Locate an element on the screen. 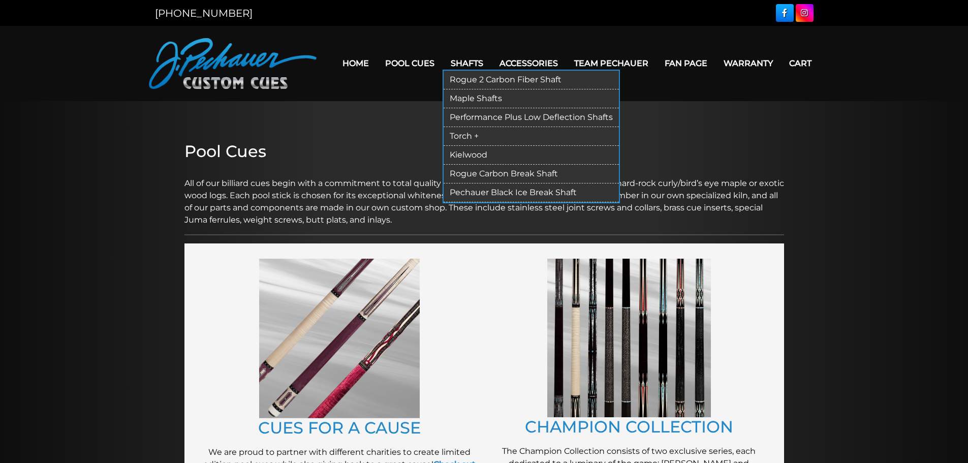 Image resolution: width=968 pixels, height=463 pixels. a: Warranty is located at coordinates (748, 63).